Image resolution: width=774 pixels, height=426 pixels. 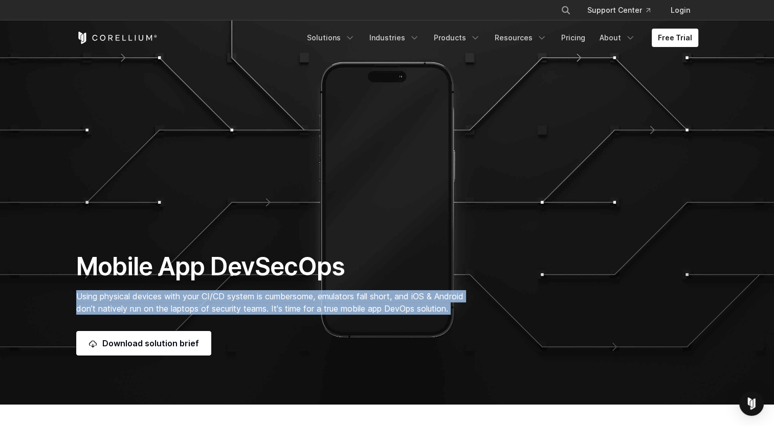 I want to click on a: Pricing, so click(x=573, y=38).